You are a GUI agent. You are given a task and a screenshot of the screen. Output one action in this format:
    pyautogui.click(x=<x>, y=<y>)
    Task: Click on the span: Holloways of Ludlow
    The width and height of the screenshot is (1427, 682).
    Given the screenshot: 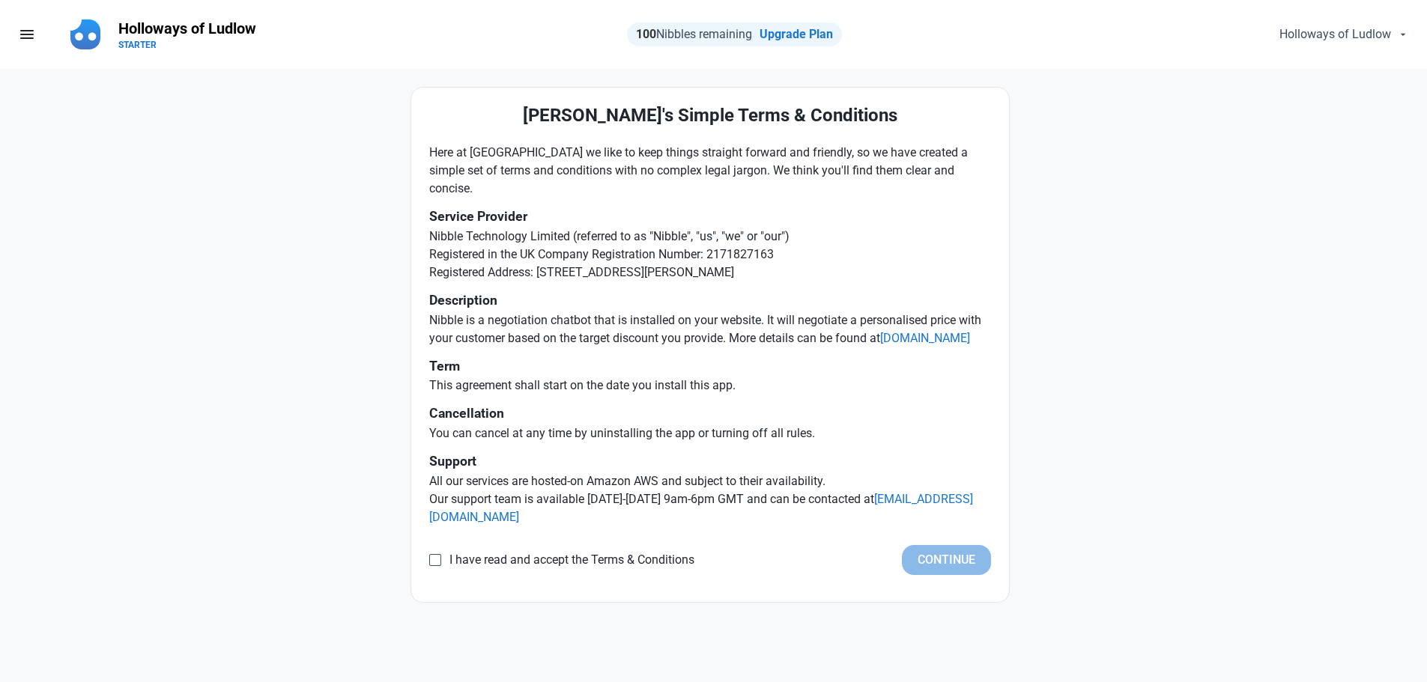 What is the action you would take?
    pyautogui.click(x=1335, y=34)
    